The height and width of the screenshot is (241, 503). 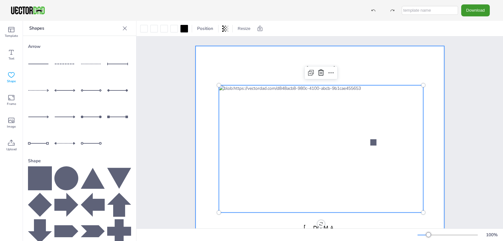 I want to click on button: Resize, so click(x=244, y=29).